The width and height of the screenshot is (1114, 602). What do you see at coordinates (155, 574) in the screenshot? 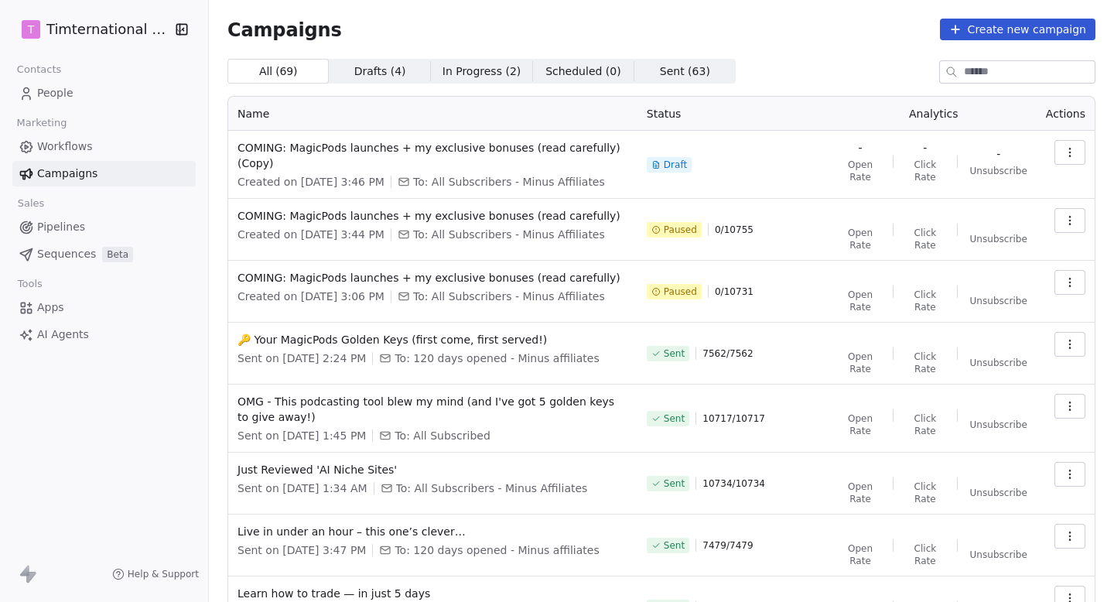
I see `a: Help & Support` at bounding box center [155, 574].